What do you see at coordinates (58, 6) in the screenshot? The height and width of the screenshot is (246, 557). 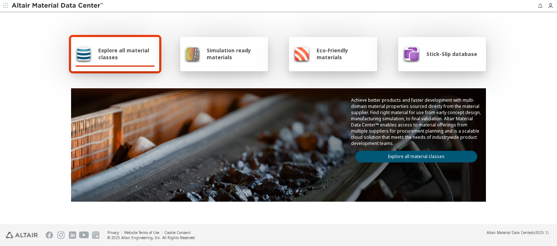 I see `img: Altair Material Data Center` at bounding box center [58, 6].